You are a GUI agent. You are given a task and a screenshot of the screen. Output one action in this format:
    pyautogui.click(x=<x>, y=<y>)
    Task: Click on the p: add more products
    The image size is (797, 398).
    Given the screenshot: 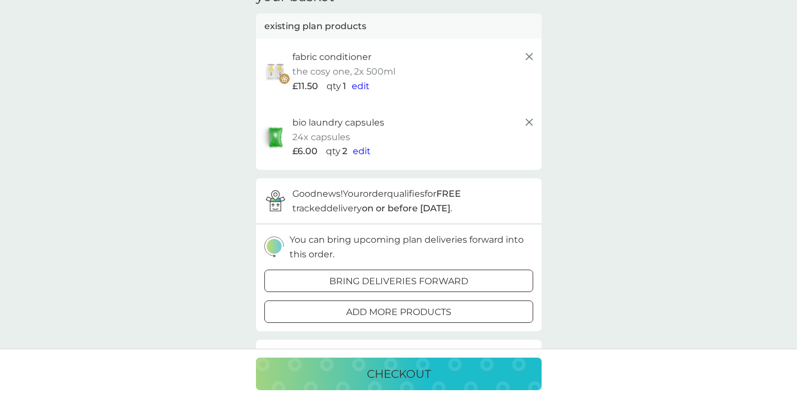 What is the action you would take?
    pyautogui.click(x=399, y=312)
    